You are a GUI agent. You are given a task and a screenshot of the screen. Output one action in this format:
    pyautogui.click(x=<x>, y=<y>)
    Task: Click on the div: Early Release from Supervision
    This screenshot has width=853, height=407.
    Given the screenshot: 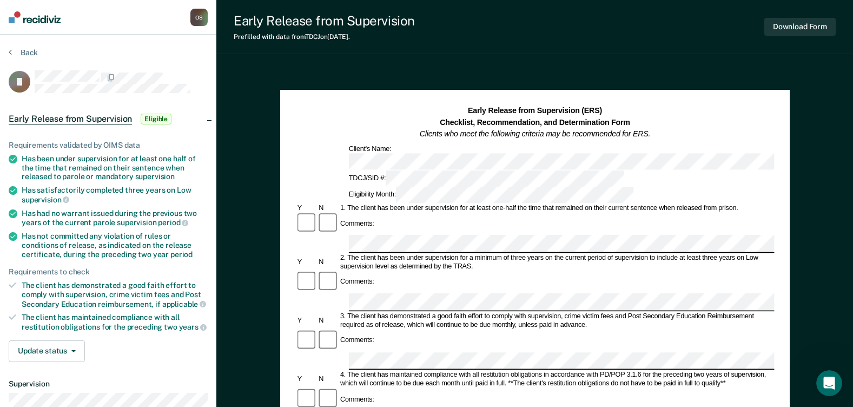 What is the action you would take?
    pyautogui.click(x=324, y=21)
    